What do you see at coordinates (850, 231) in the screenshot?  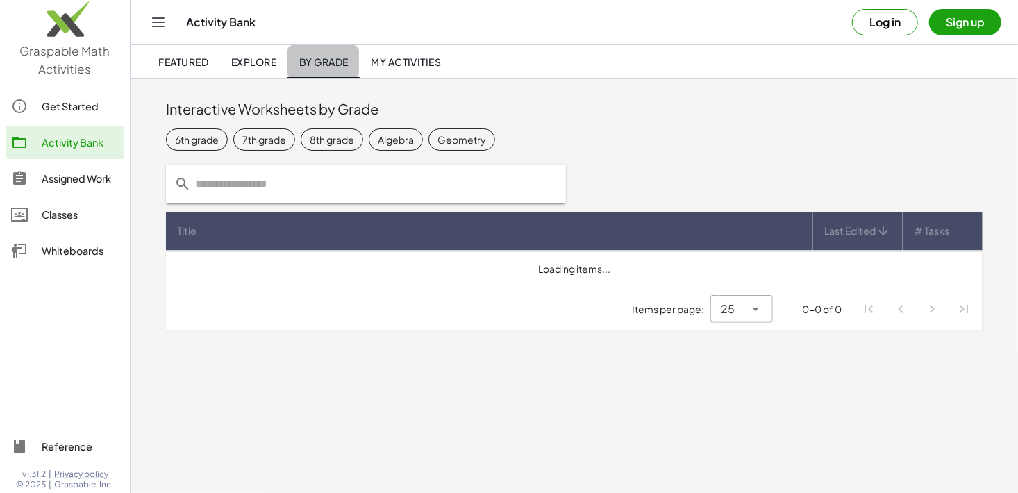 I see `span: Last Edited` at bounding box center [850, 231].